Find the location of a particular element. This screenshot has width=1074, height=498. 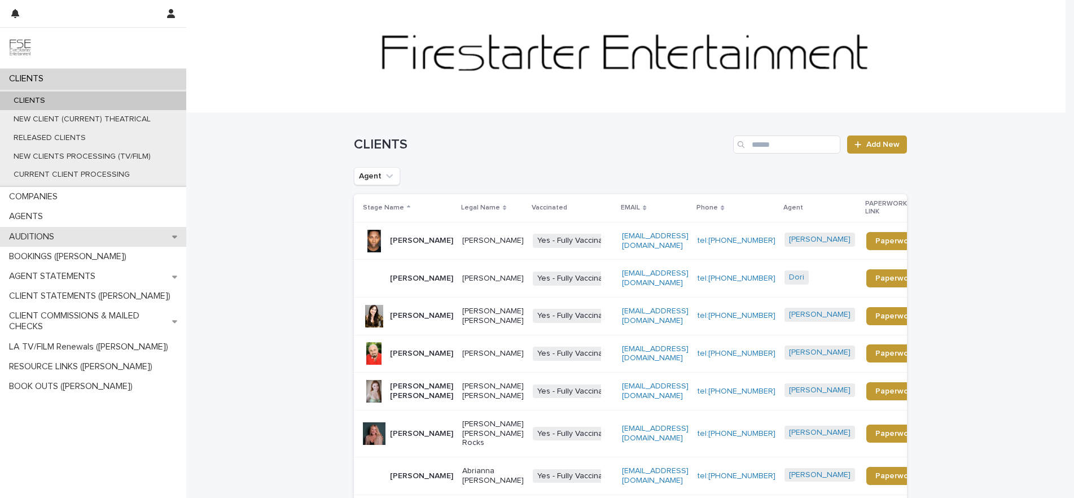

input: Search is located at coordinates (786, 144).